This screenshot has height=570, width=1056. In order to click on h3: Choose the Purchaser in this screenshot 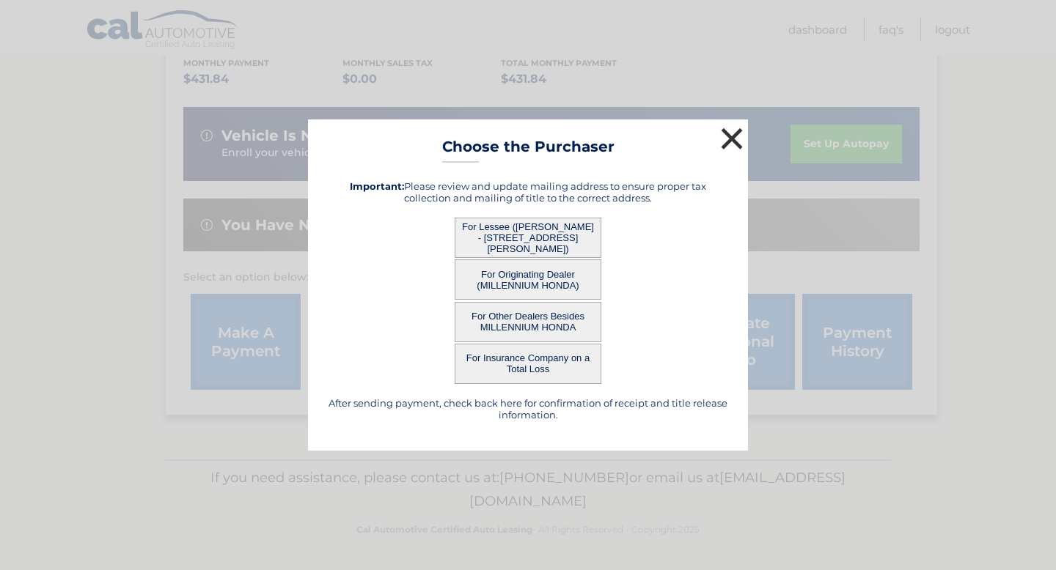, I will do `click(528, 150)`.